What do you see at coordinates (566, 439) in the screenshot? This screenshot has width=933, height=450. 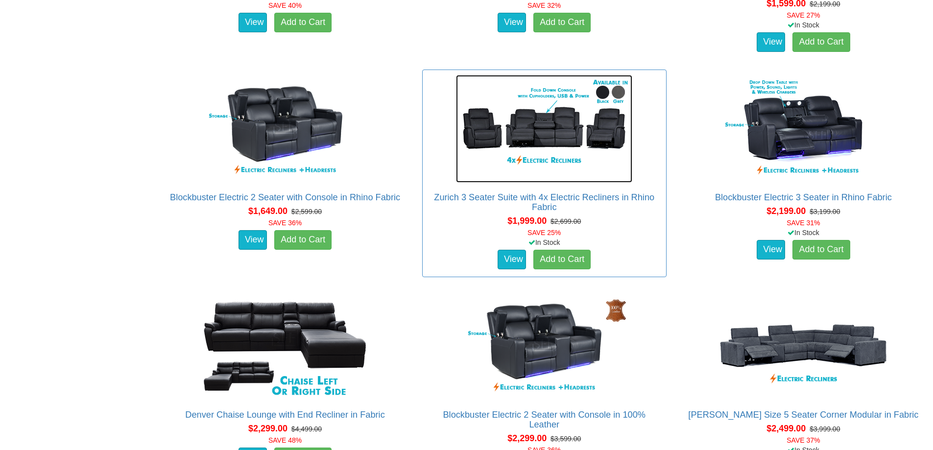 I see `del: $3,599.00` at bounding box center [566, 439].